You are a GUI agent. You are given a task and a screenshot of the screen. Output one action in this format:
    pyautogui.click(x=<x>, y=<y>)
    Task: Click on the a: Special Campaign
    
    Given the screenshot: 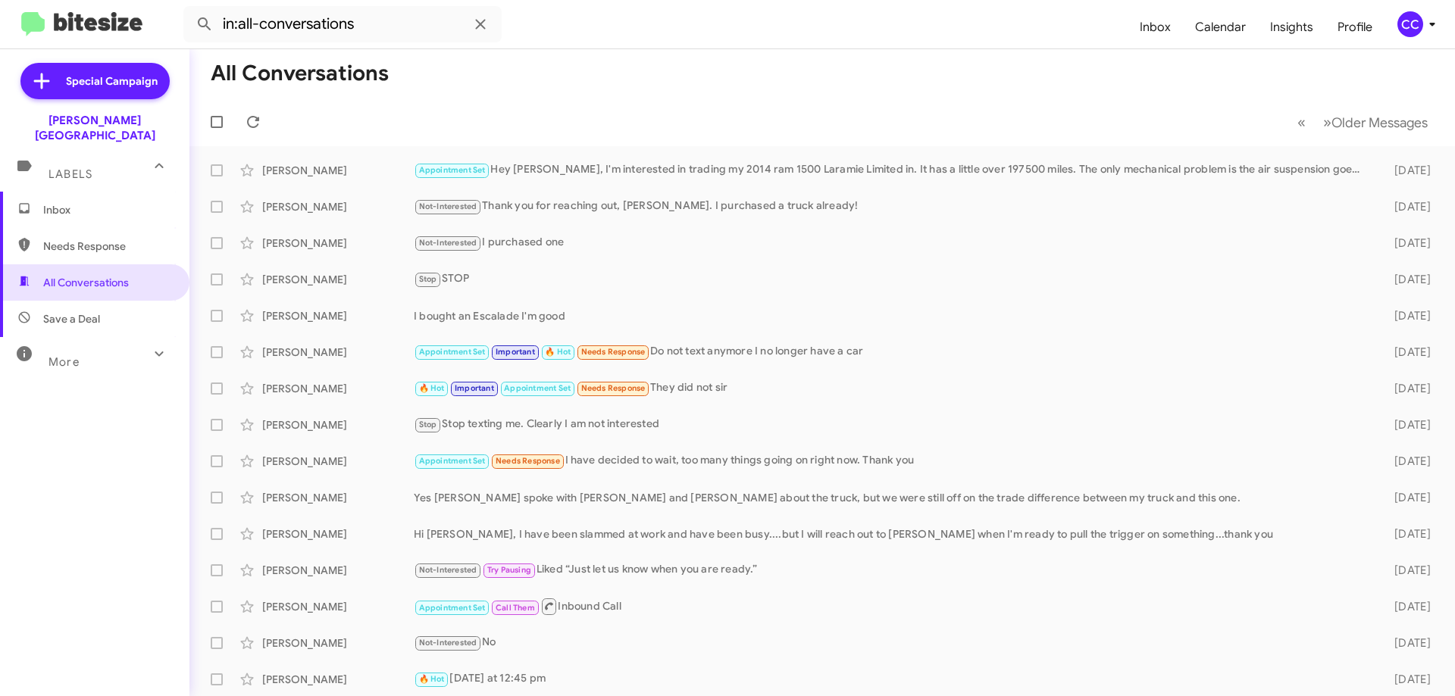 What is the action you would take?
    pyautogui.click(x=95, y=81)
    